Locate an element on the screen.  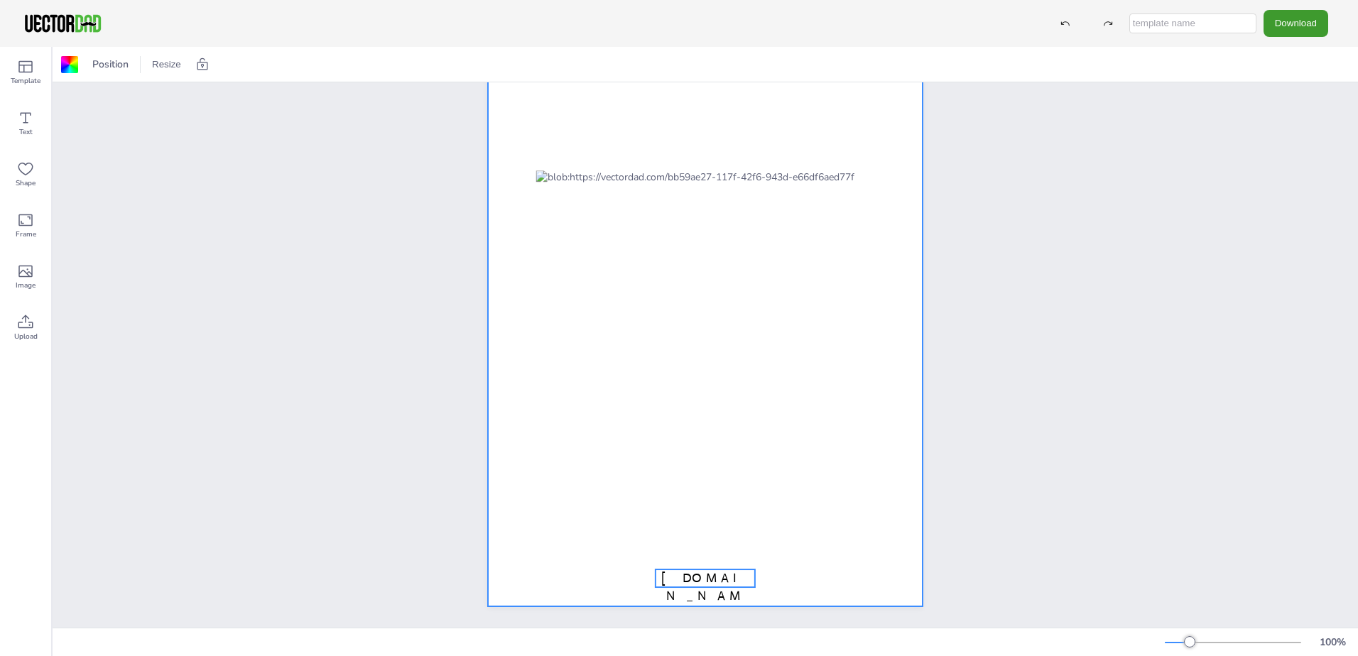
button: Download is located at coordinates (1295, 23).